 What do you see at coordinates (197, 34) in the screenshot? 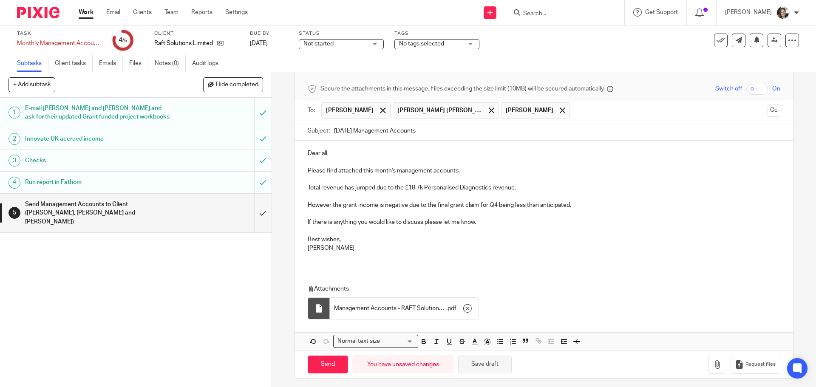
I see `label: Client` at bounding box center [197, 34].